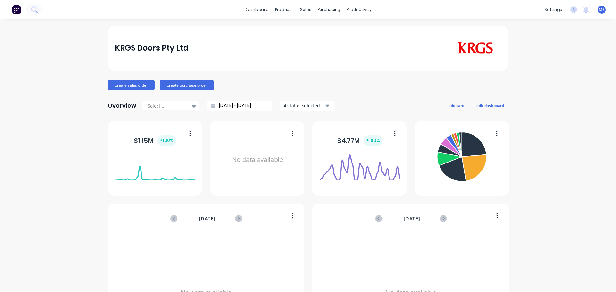  What do you see at coordinates (256, 10) in the screenshot?
I see `a: dashboard` at bounding box center [256, 10].